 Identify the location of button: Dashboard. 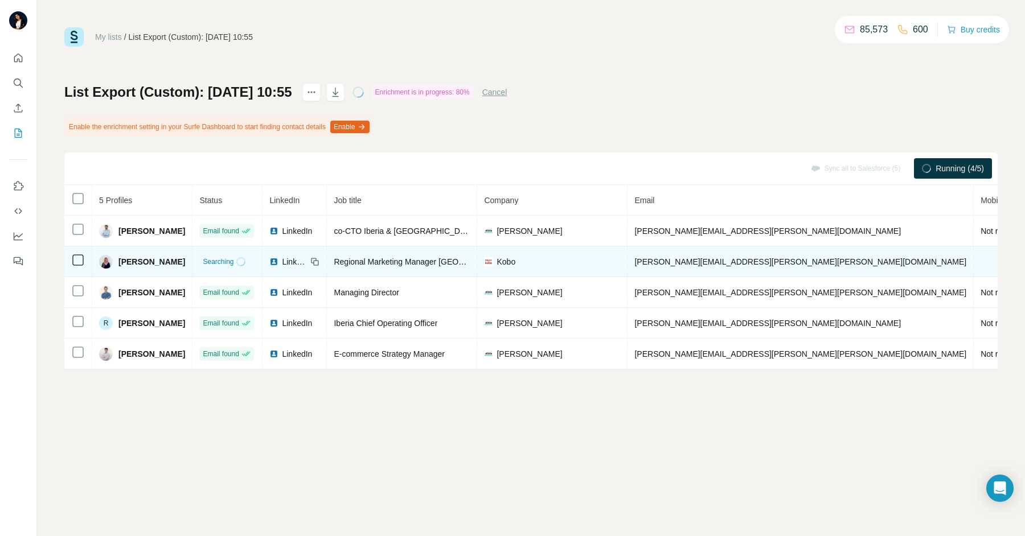
(18, 236).